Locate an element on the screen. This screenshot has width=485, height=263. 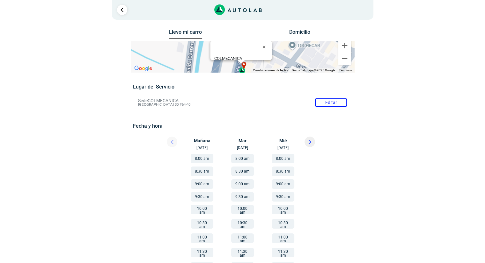
button: Combinaciones de teclas is located at coordinates (270, 70).